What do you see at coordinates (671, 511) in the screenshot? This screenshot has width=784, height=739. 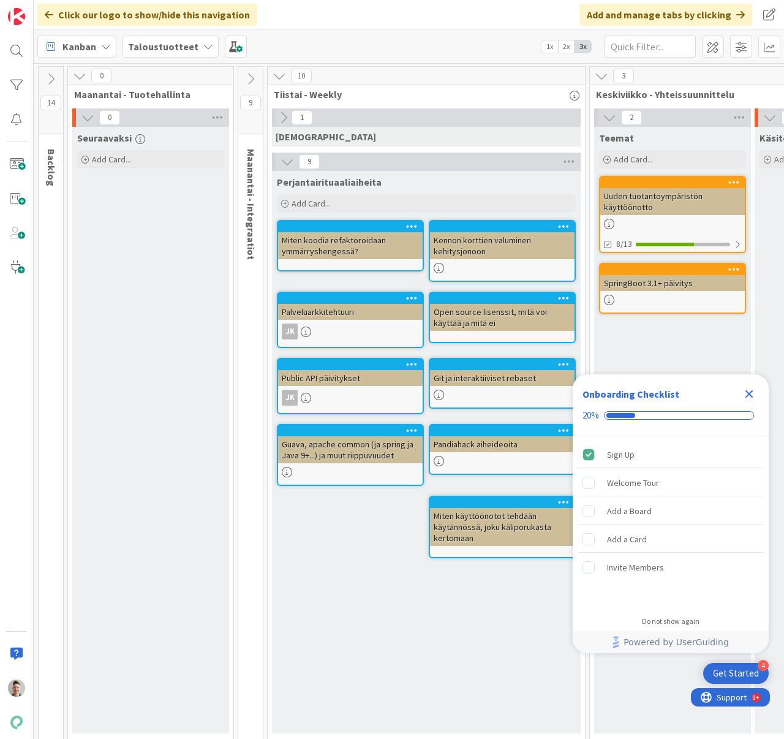 I see `div: Add a Board is incomplete.` at bounding box center [671, 511].